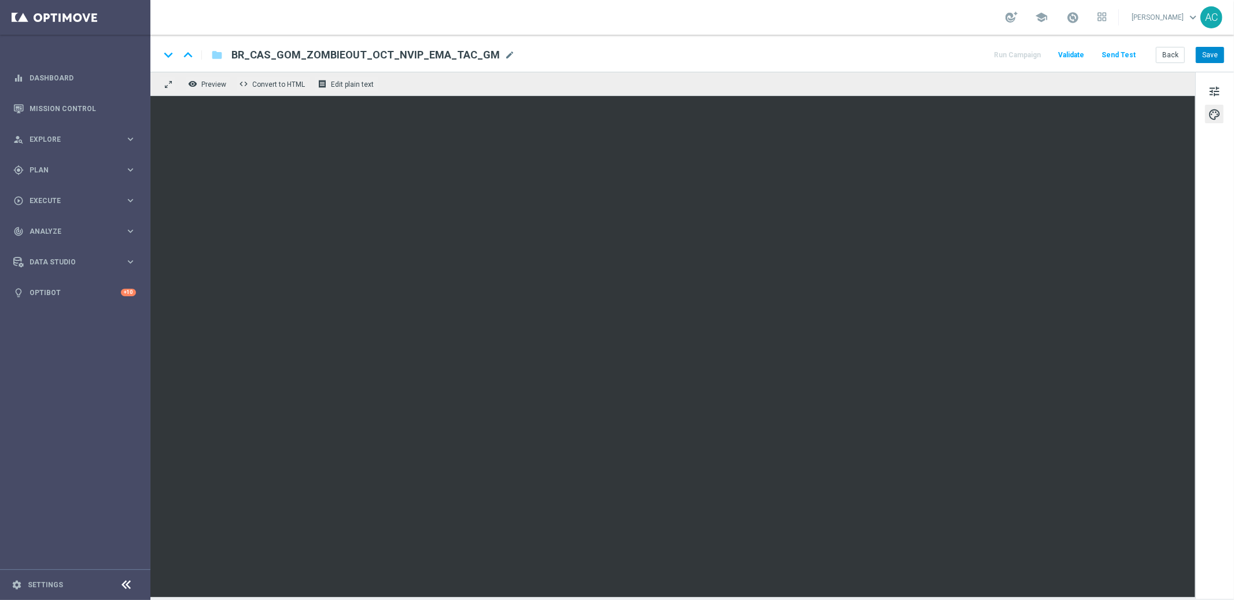 Image resolution: width=1234 pixels, height=600 pixels. What do you see at coordinates (75, 170) in the screenshot?
I see `div: gps_fixed Plan keyboard_arrow_right` at bounding box center [75, 170].